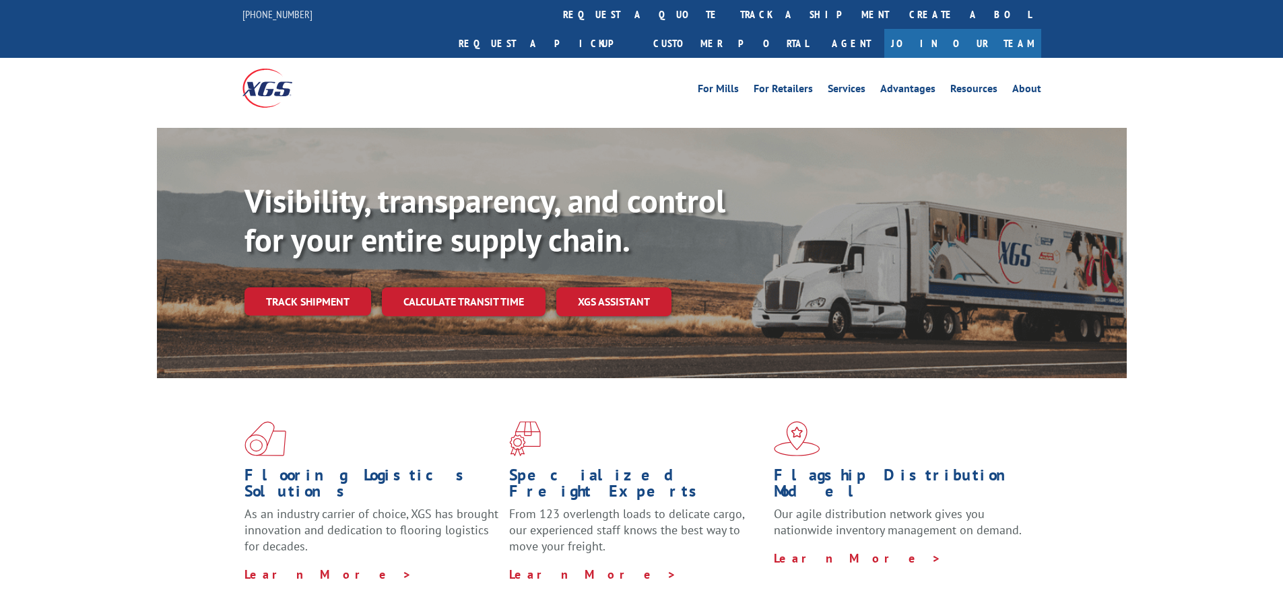 The width and height of the screenshot is (1283, 613). Describe the element at coordinates (613, 302) in the screenshot. I see `a: XGS ASSISTANT` at that location.